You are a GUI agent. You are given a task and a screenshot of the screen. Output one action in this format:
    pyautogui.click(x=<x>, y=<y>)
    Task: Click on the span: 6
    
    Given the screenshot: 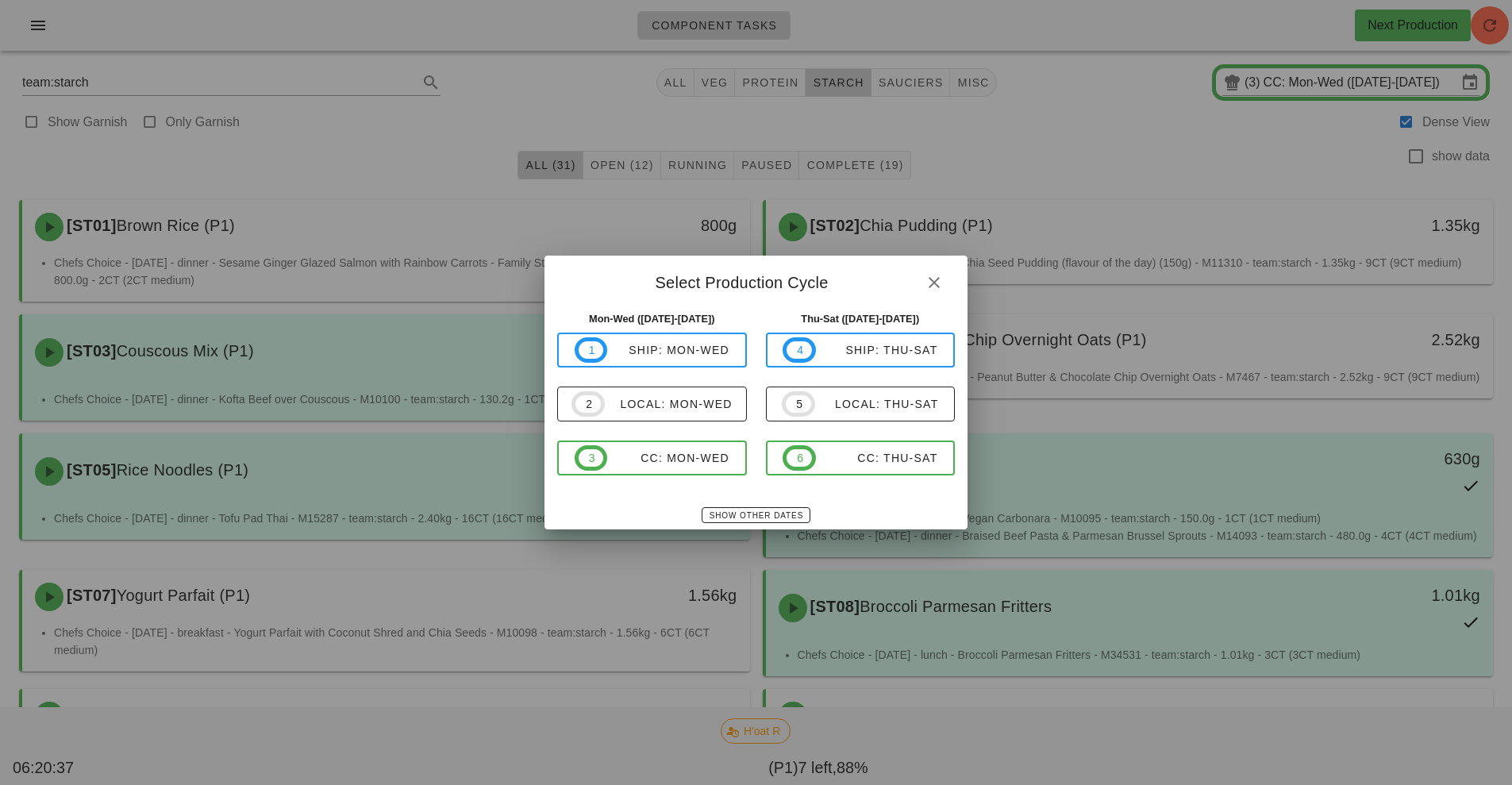 What is the action you would take?
    pyautogui.click(x=800, y=458)
    